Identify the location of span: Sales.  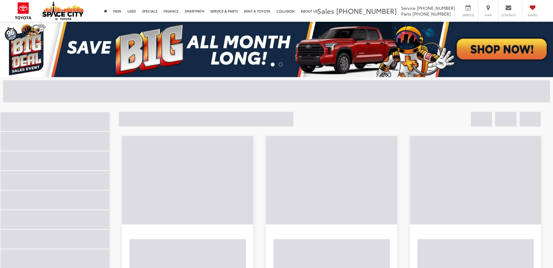
(326, 11).